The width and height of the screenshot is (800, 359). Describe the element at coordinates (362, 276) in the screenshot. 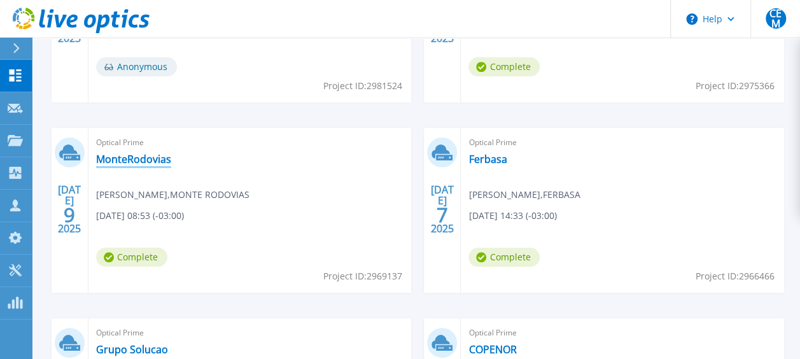

I see `span: Project ID: 2969137` at that location.